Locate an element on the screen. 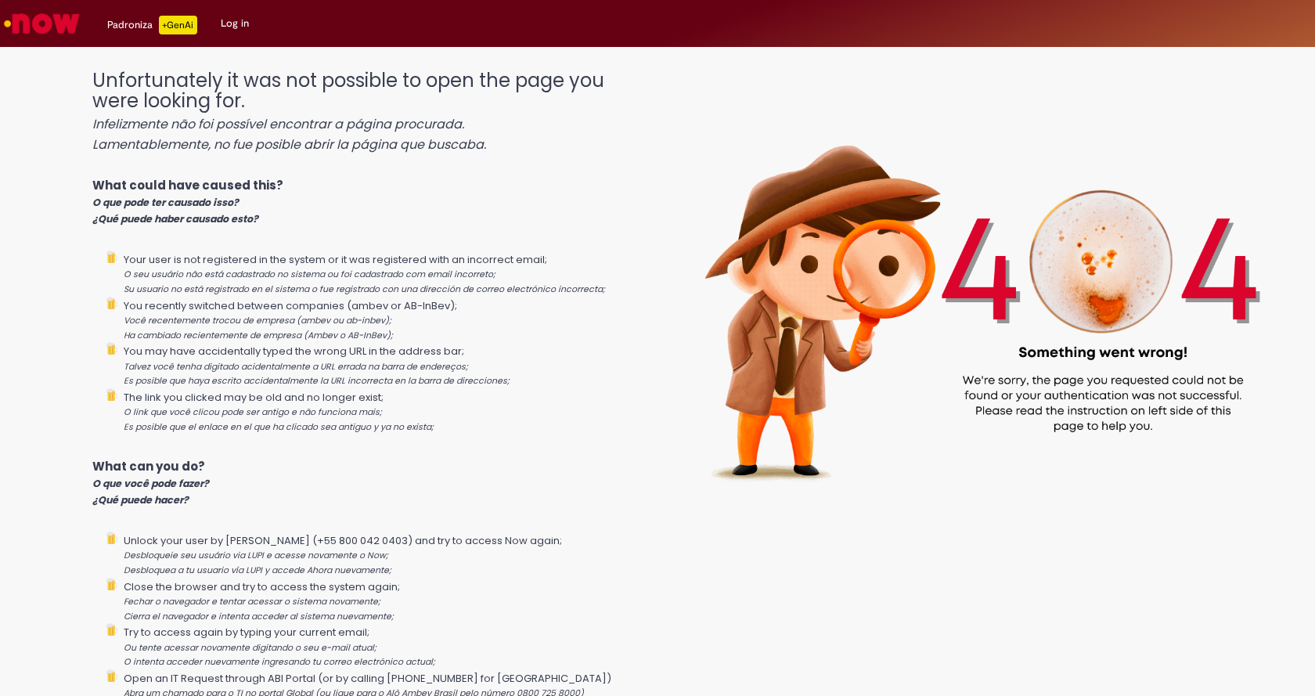 The width and height of the screenshot is (1315, 696). i: Desbloqueie seu usuário via LUPI e acesse novamente o Now; is located at coordinates (256, 555).